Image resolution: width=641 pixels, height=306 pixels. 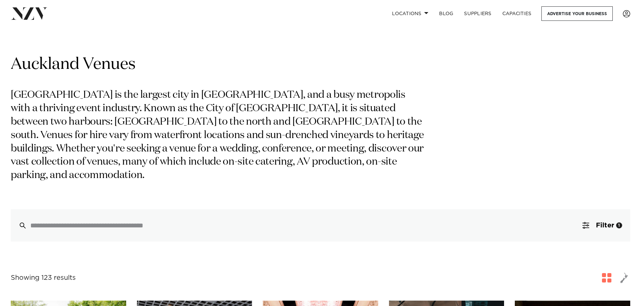 I want to click on div: 1, so click(x=619, y=226).